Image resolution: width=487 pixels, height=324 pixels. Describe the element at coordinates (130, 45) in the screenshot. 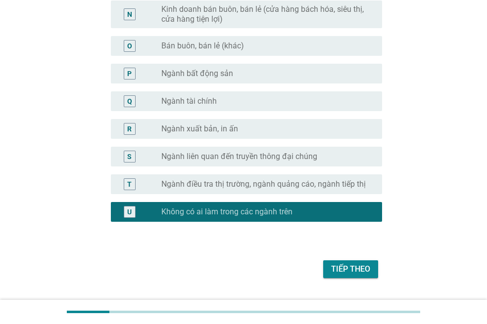

I see `div: O` at that location.